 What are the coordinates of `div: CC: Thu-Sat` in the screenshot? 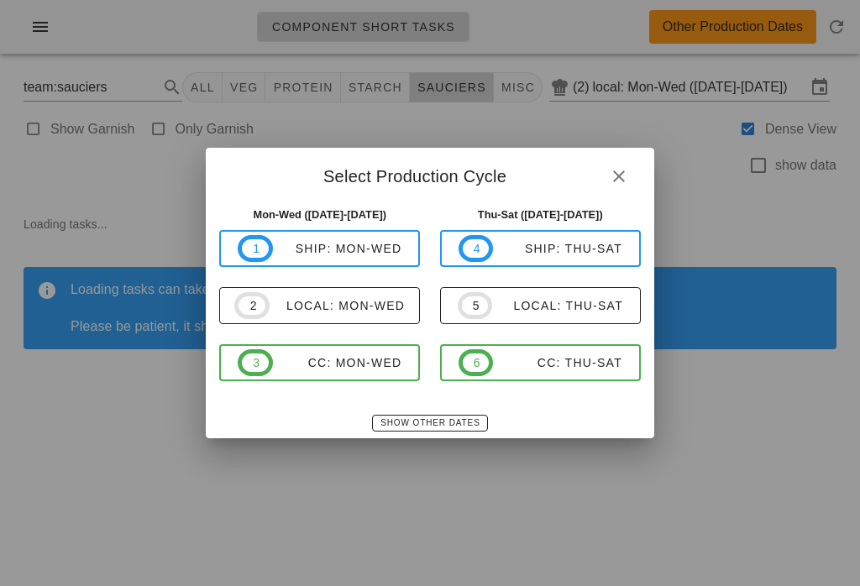 It's located at (558, 363).